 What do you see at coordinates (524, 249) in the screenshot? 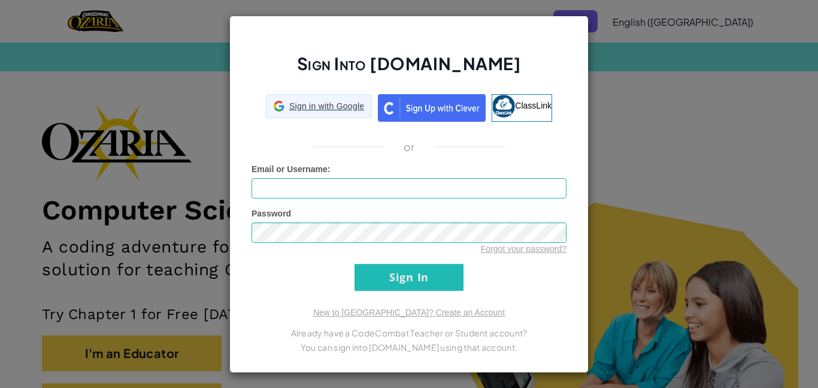
I see `a: Forgot your password?` at bounding box center [524, 249].